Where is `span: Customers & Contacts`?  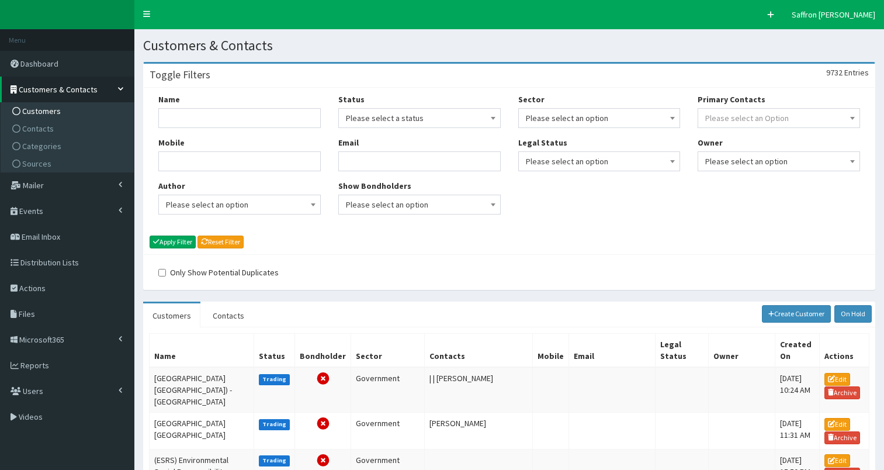 span: Customers & Contacts is located at coordinates (58, 89).